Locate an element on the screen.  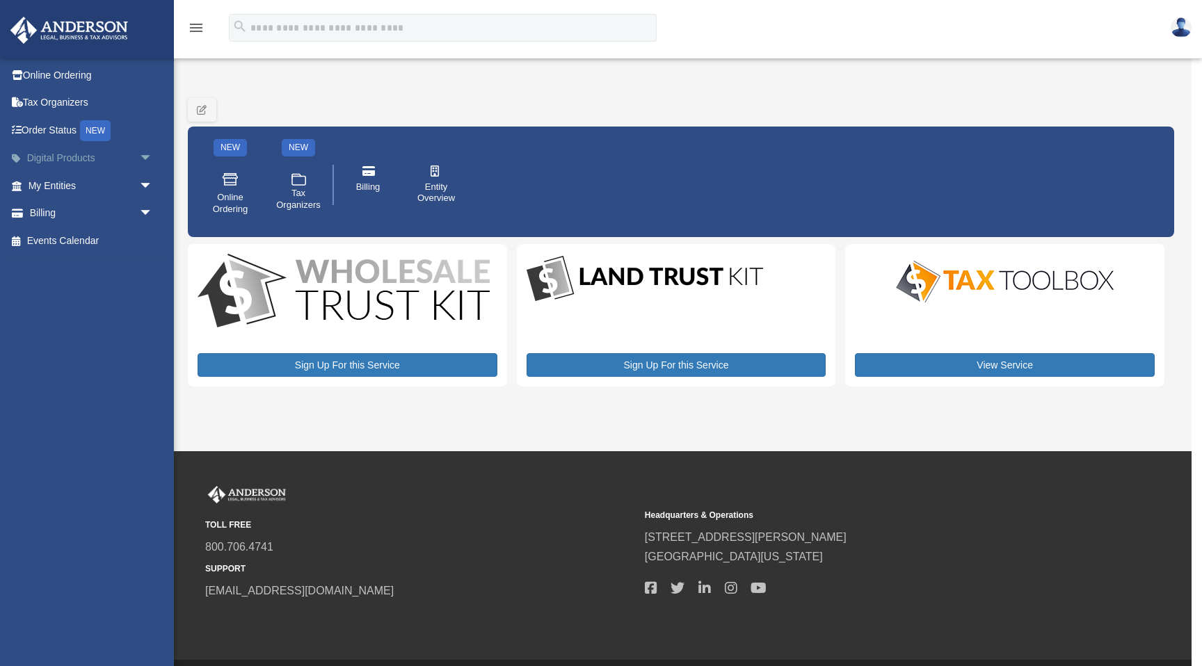
small: Headquarters & Operations is located at coordinates (860, 515).